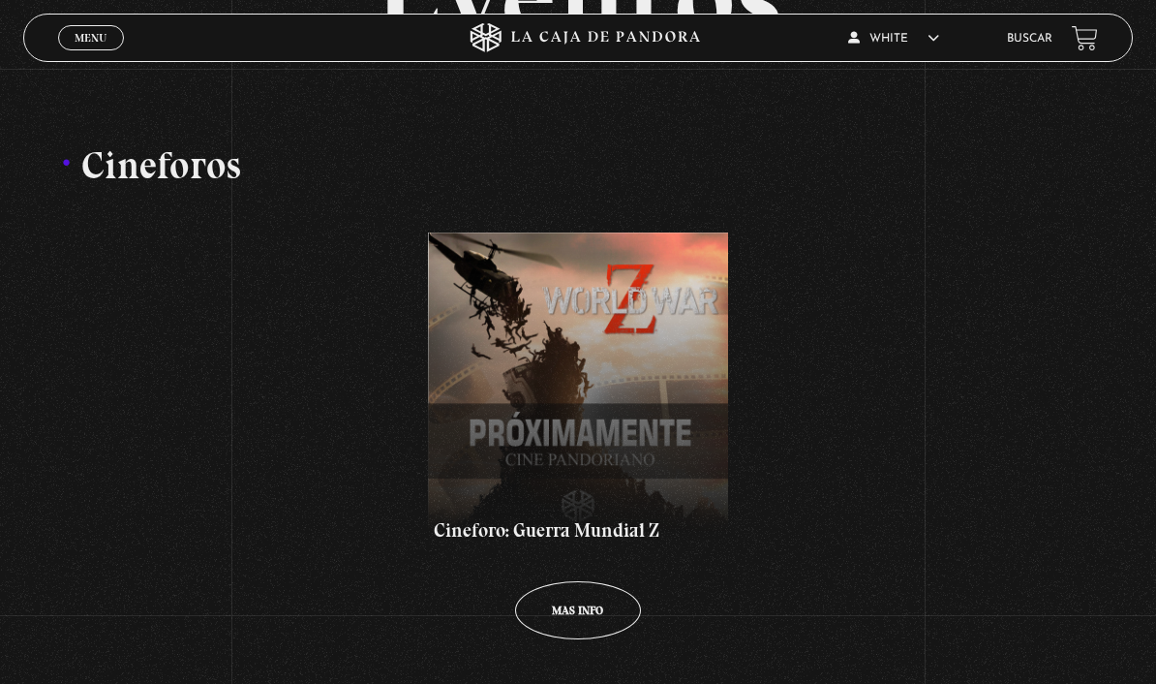  I want to click on h4: Cineforo: Guerra Mundial Z, so click(568, 530).